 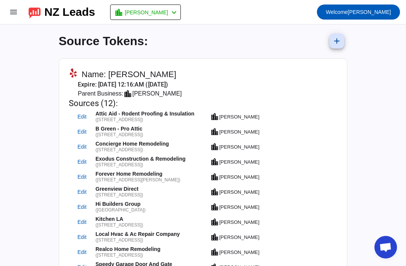 I want to click on span: Parent Business:, so click(x=100, y=94).